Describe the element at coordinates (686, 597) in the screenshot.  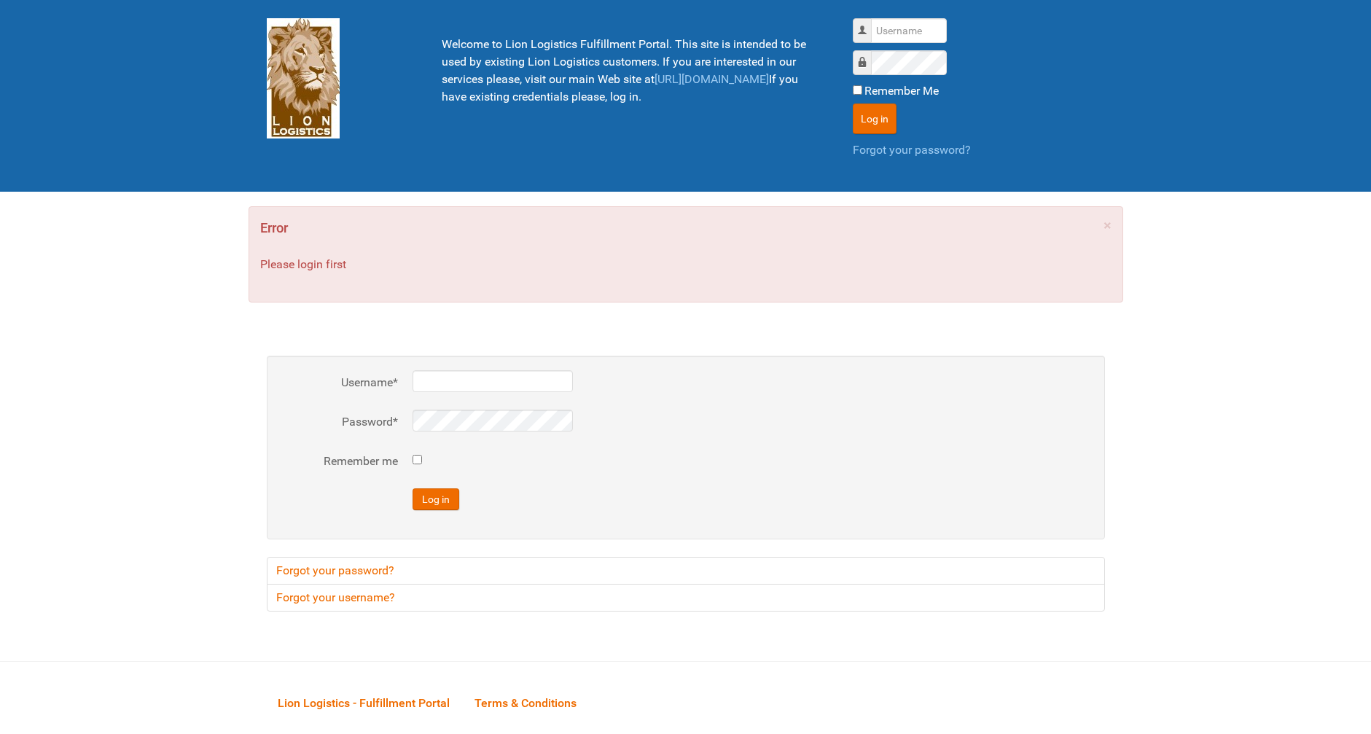
I see `a: Forgot your username?` at that location.